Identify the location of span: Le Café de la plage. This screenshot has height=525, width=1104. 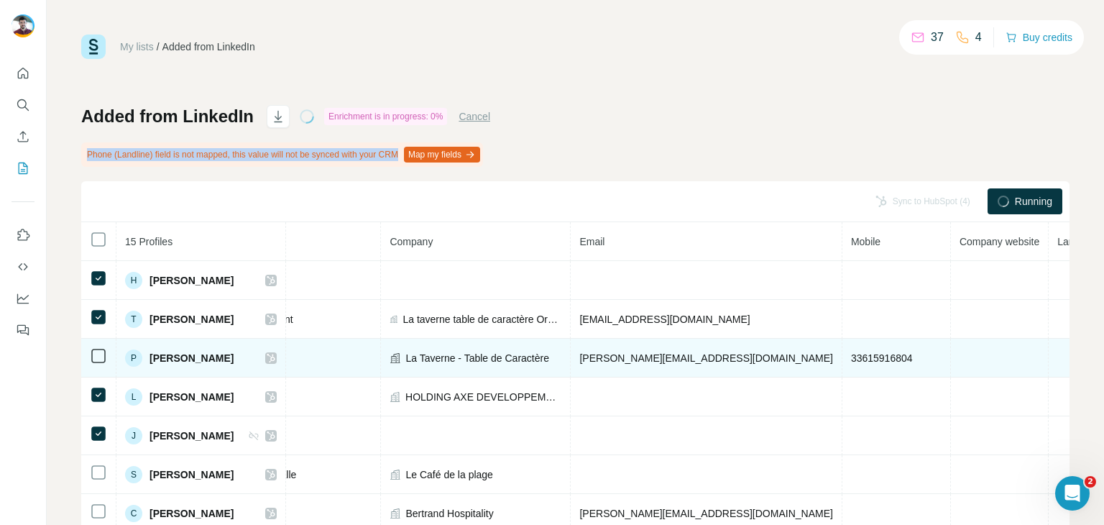
(448, 474).